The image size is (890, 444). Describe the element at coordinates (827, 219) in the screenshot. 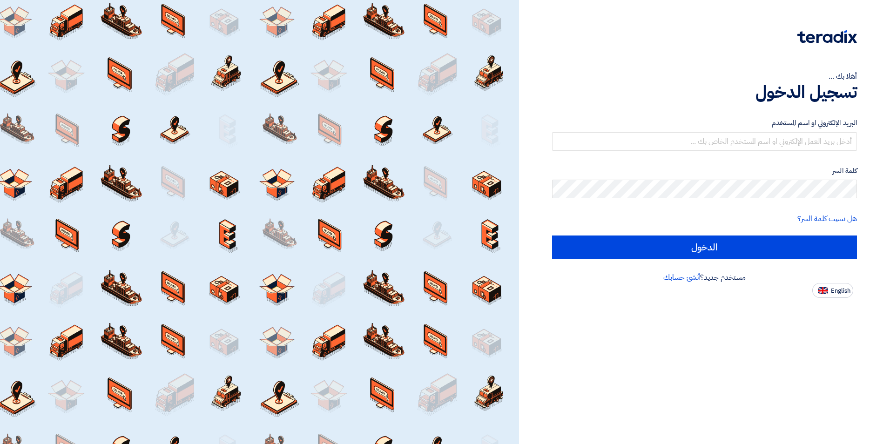

I see `a: هل نسيت كلمة السر؟` at that location.